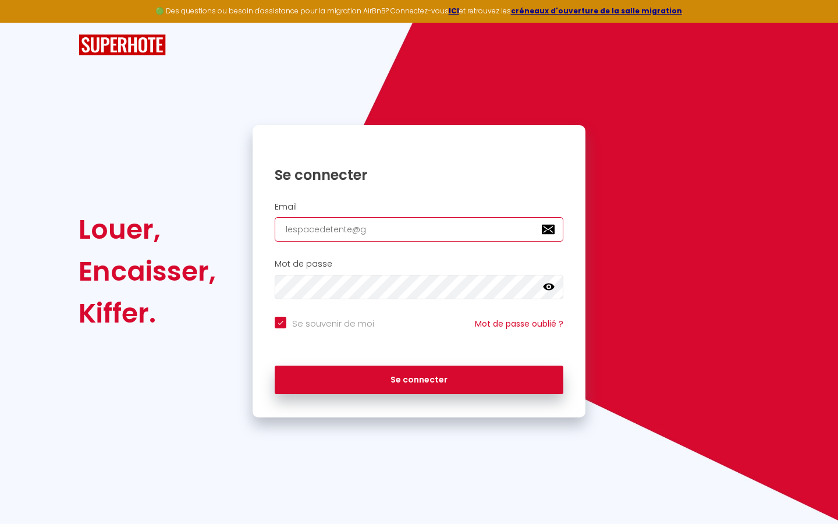 This screenshot has height=524, width=838. What do you see at coordinates (147, 229) in the screenshot?
I see `div: Louer,` at bounding box center [147, 229].